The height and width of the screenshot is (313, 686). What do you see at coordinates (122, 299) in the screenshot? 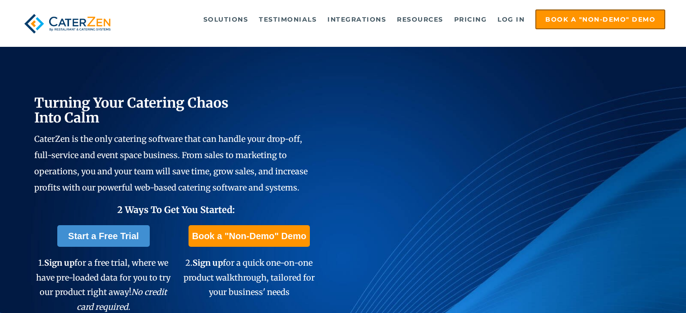
I see `em: No credit card required.` at bounding box center [122, 299].